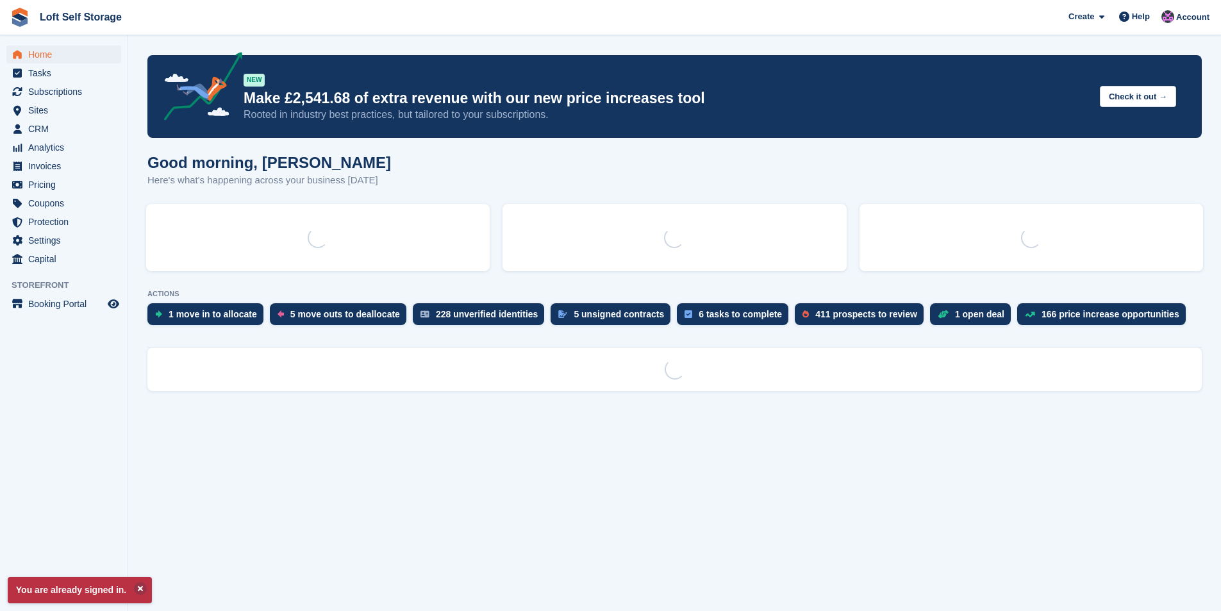 Image resolution: width=1221 pixels, height=611 pixels. Describe the element at coordinates (613, 317) in the screenshot. I see `a: 5 unsigned contracts` at that location.